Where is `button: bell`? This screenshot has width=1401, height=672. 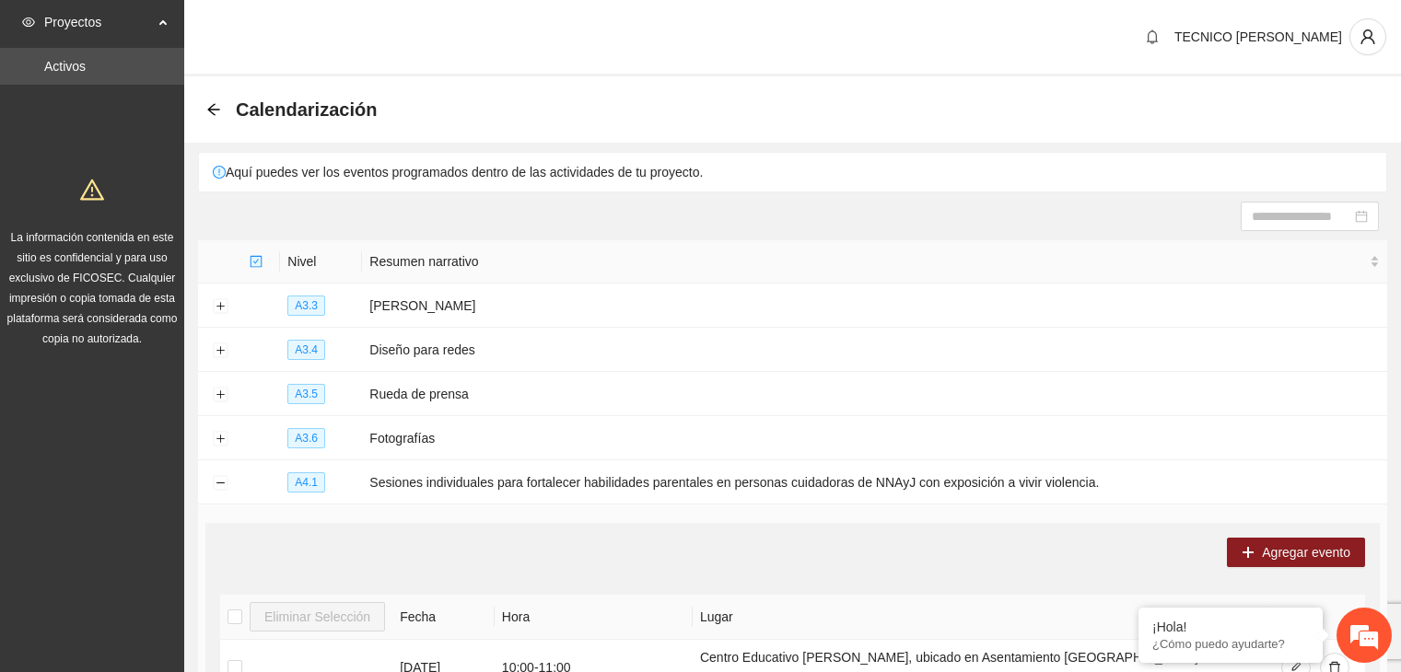 button: bell is located at coordinates (1152, 37).